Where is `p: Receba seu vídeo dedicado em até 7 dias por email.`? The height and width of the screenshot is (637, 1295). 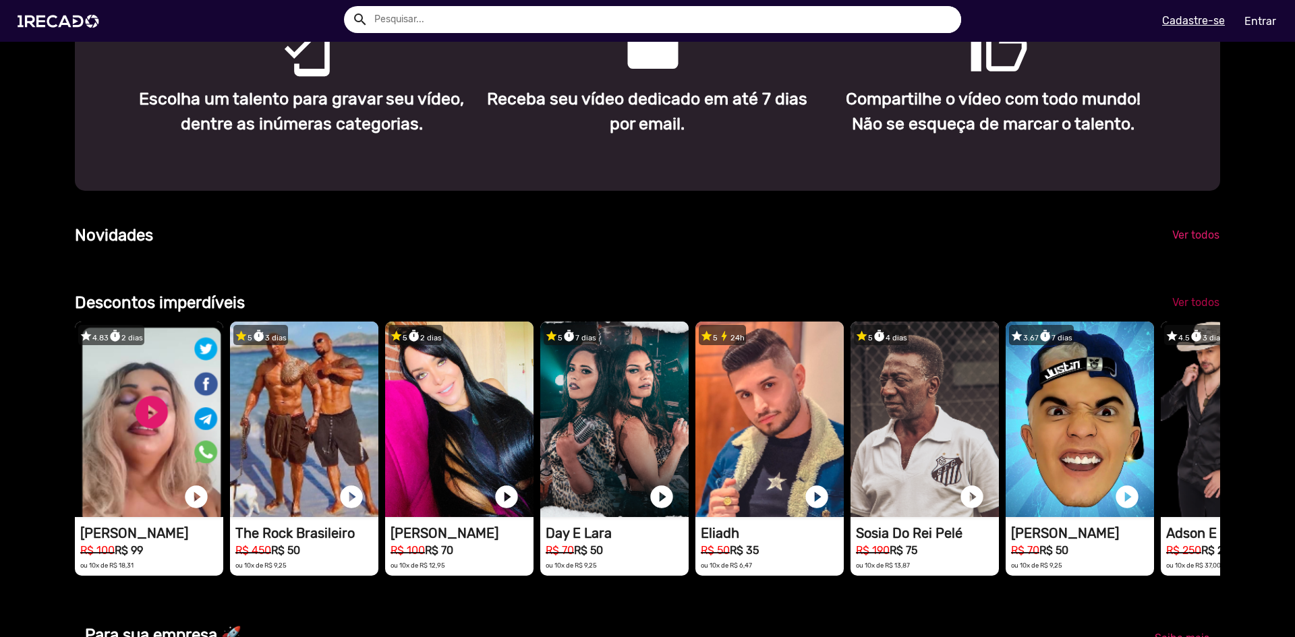 p: Receba seu vídeo dedicado em até 7 dias por email. is located at coordinates (648, 111).